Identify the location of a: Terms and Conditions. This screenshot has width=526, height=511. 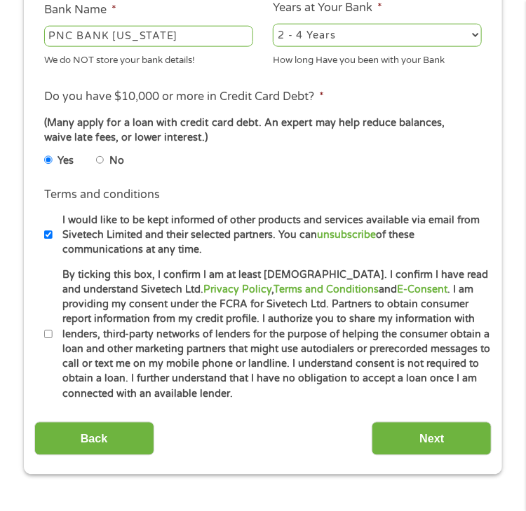
(326, 290).